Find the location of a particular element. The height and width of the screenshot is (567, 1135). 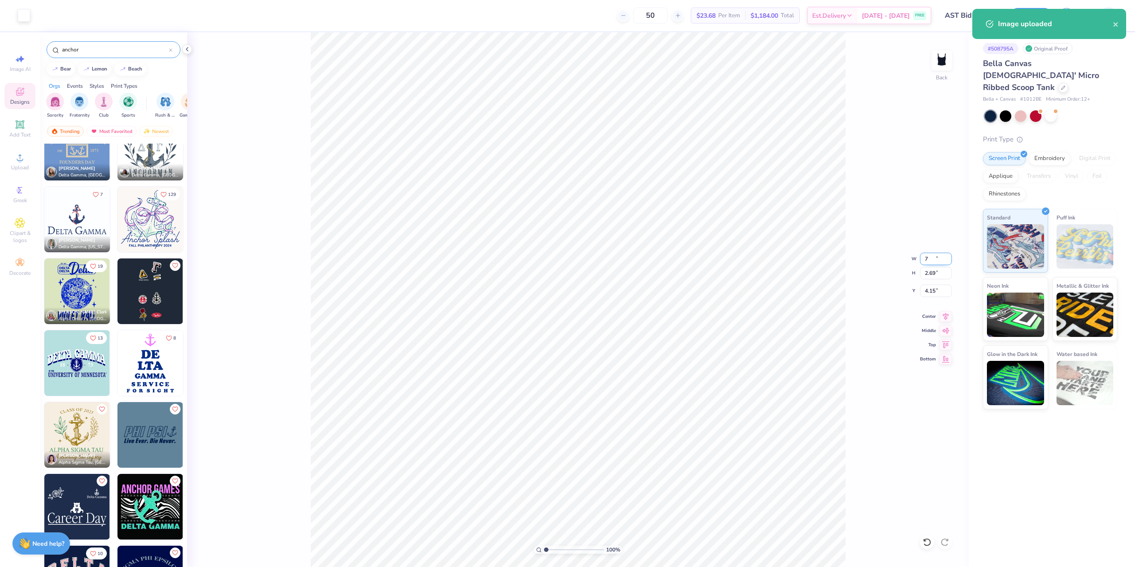

span: # 1012BE is located at coordinates (1031, 99).